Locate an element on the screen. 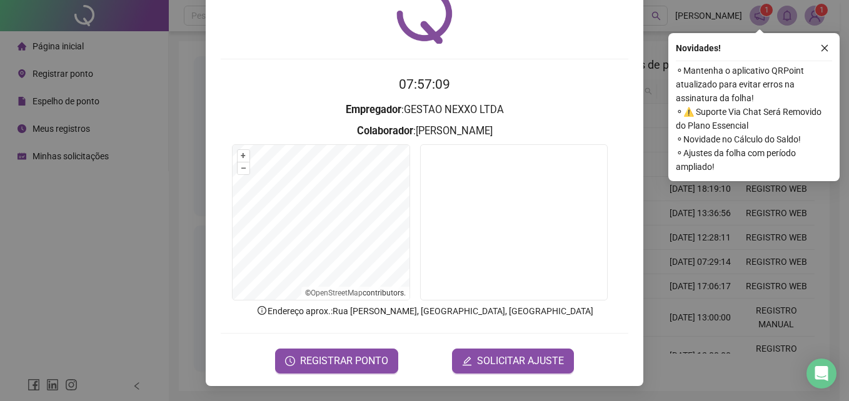 This screenshot has width=849, height=401. span: REGISTRAR PONTO is located at coordinates (344, 361).